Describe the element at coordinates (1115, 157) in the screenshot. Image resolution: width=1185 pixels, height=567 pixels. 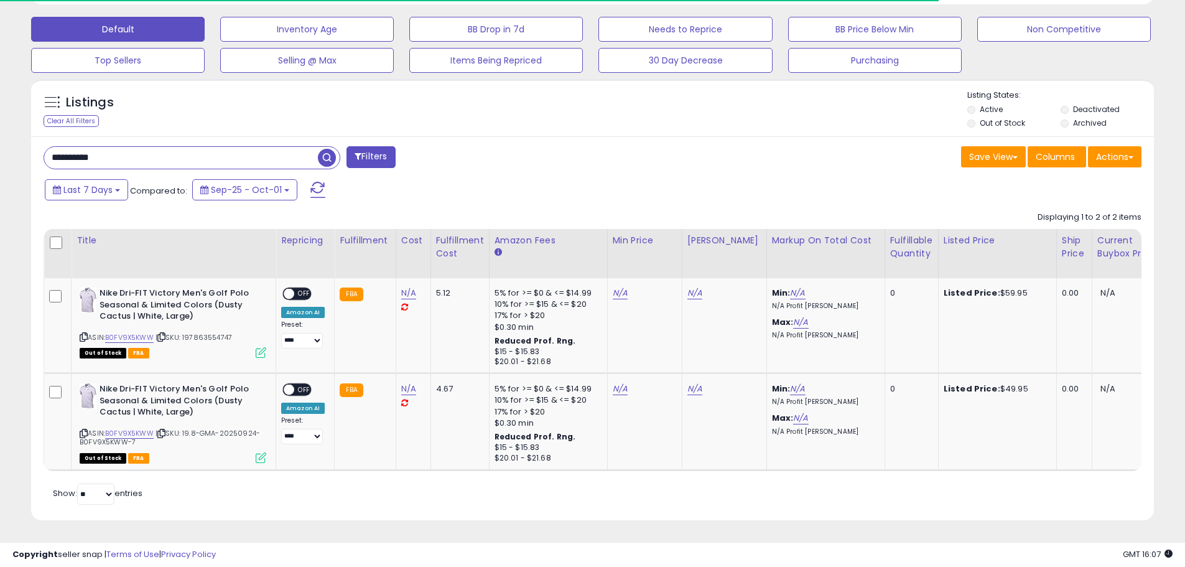
I see `button: Actions` at that location.